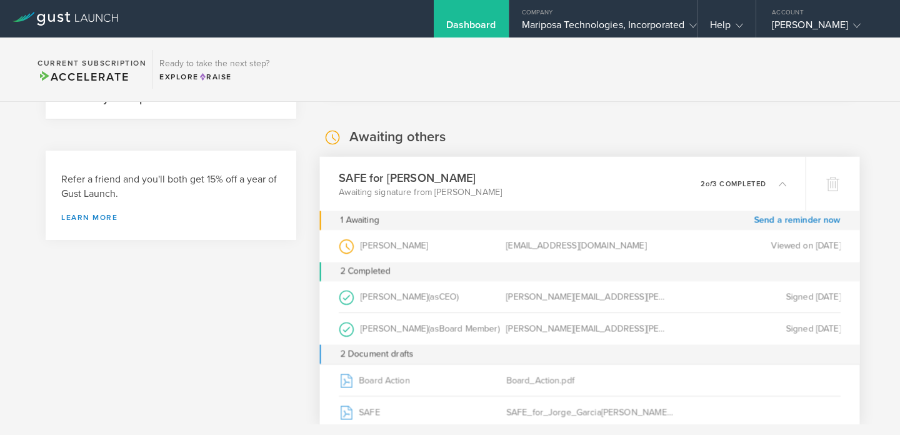 The width and height of the screenshot is (900, 435). I want to click on div: Mariposa Technologies, Incorporated, so click(603, 28).